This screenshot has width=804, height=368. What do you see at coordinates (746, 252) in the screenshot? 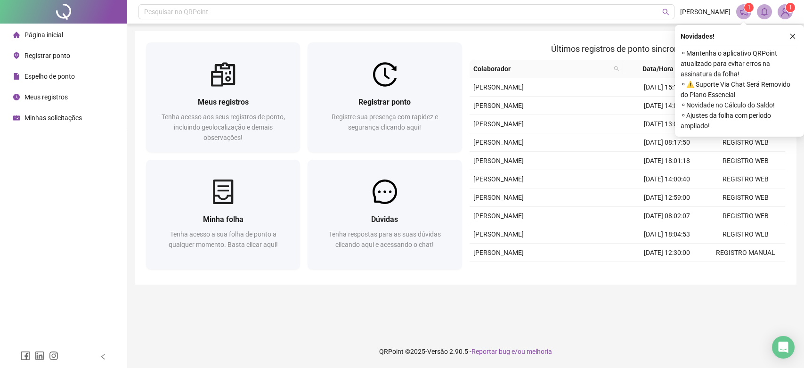
I see `td: REGISTRO MANUAL` at bounding box center [746, 252].